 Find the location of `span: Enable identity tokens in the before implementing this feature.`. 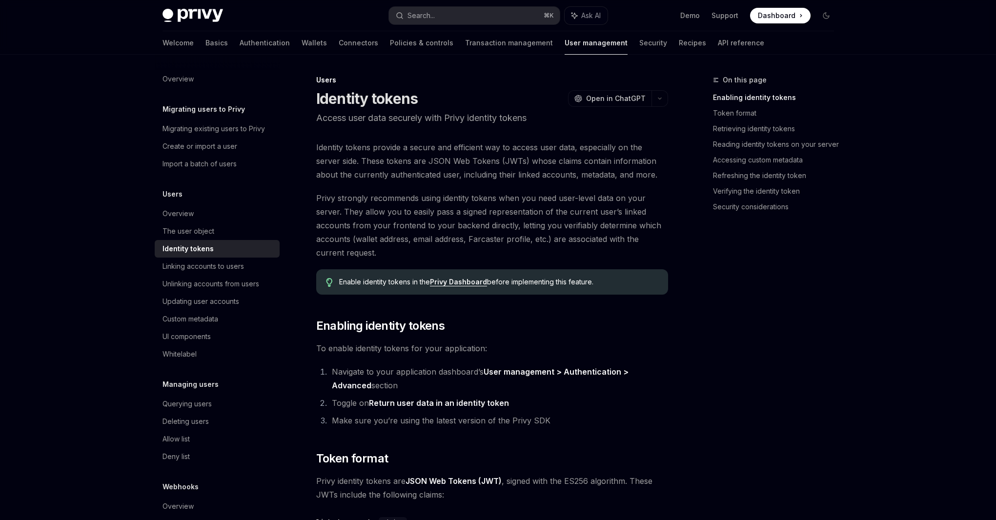

span: Enable identity tokens in the before implementing this feature. is located at coordinates (498, 282).